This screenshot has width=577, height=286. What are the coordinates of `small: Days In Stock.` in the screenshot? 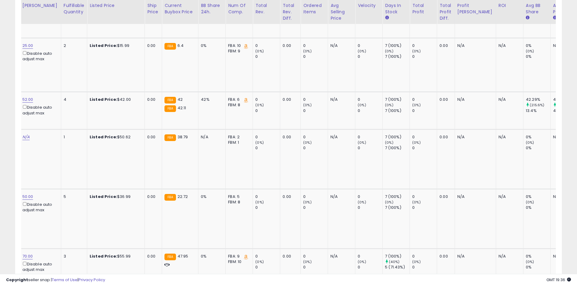 It's located at (387, 18).